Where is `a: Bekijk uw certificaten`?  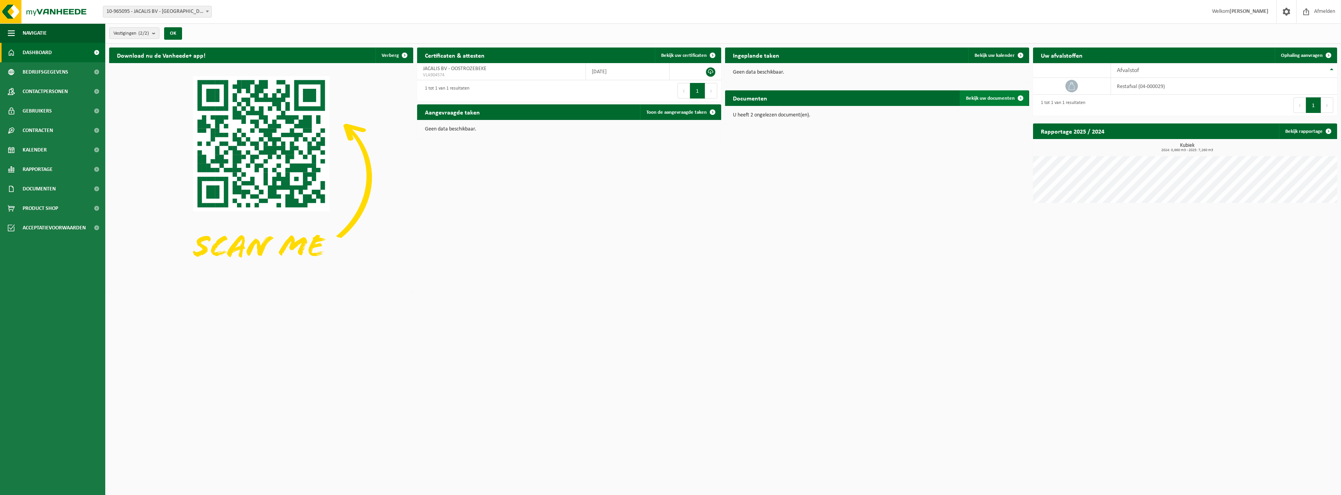
a: Bekijk uw certificaten is located at coordinates (688, 55).